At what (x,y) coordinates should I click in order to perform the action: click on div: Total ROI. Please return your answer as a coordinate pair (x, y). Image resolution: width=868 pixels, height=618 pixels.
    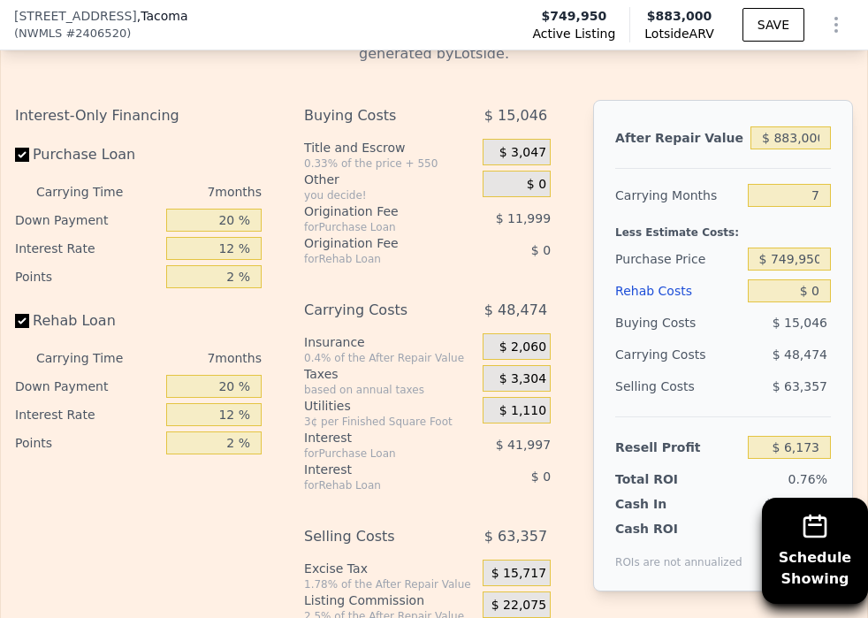
    Looking at the image, I should click on (654, 479).